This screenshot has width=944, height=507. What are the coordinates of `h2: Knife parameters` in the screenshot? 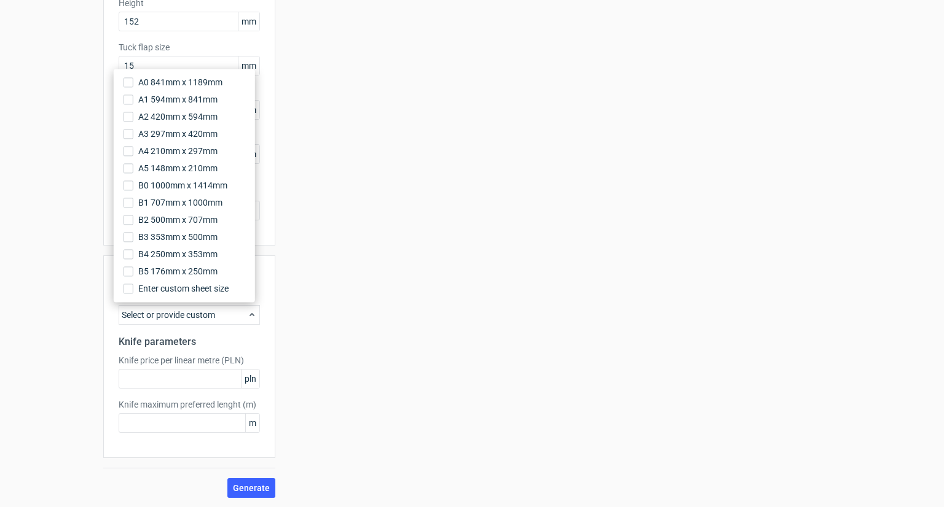 It's located at (189, 342).